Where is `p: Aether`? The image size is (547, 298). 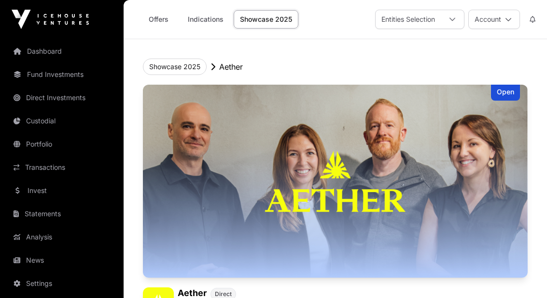
p: Aether is located at coordinates (231, 67).